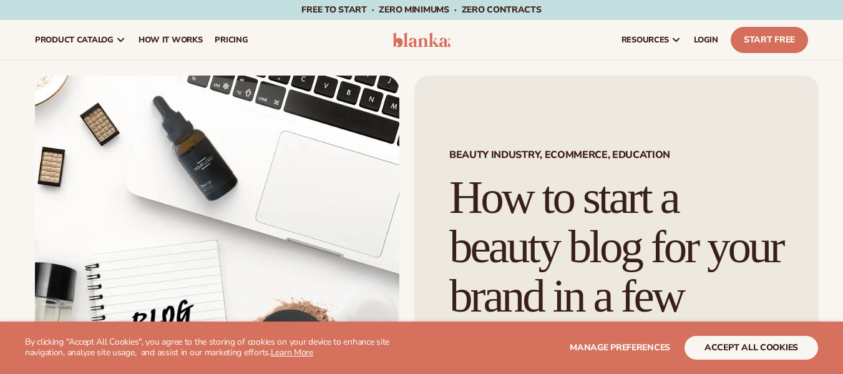  Describe the element at coordinates (422, 40) in the screenshot. I see `img: logo` at that location.